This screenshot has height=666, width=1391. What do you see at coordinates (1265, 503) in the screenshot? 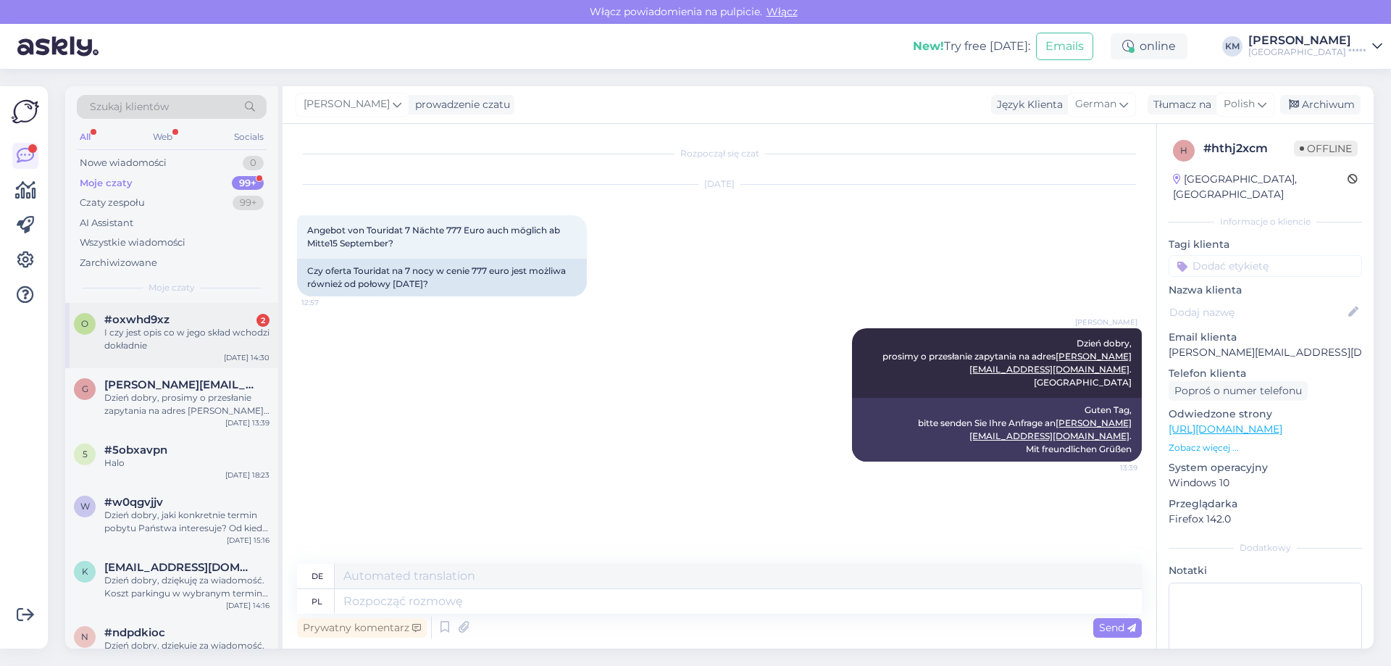
I see `p: Przeglądarka` at bounding box center [1265, 503].